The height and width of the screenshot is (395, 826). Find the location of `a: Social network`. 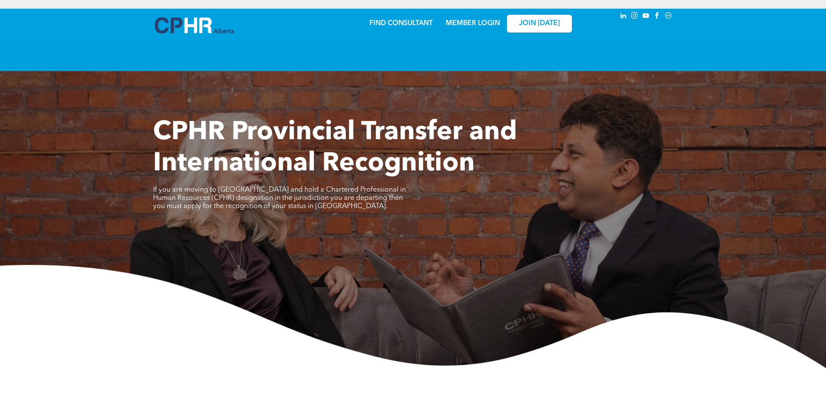

a: Social network is located at coordinates (669, 16).